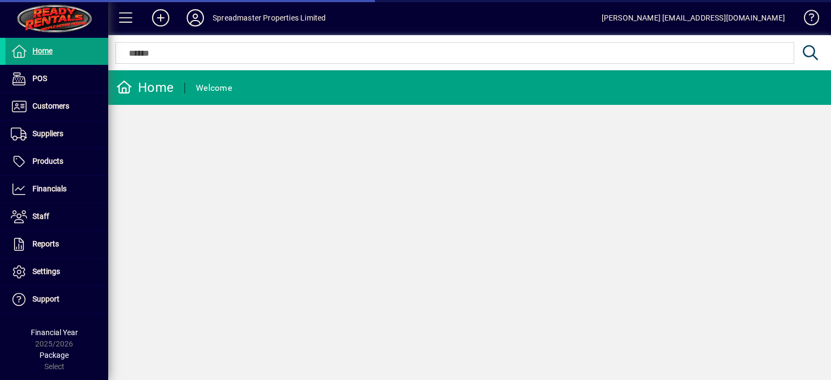 This screenshot has width=831, height=380. I want to click on button: Add, so click(161, 18).